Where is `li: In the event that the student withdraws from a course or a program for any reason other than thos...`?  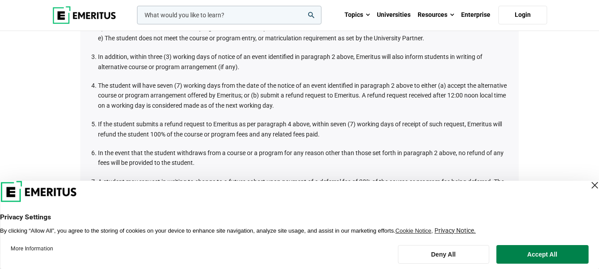
li: In the event that the student withdraws from a course or a program for any reason other than thos... is located at coordinates (303, 158).